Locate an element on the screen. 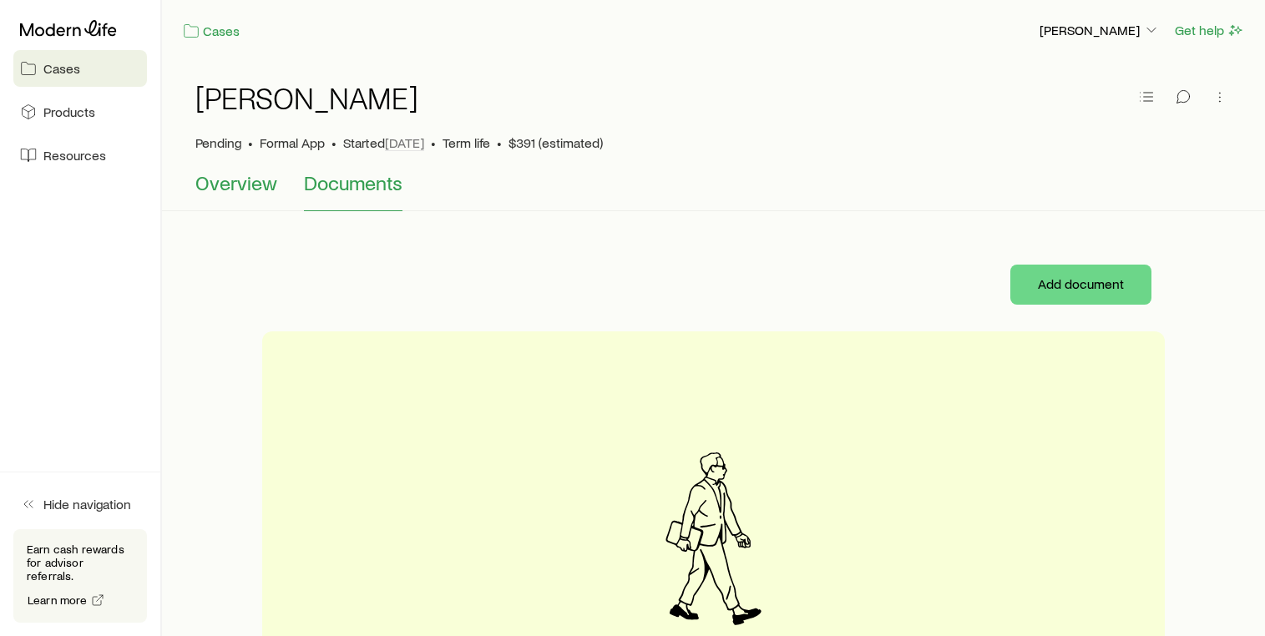 Image resolution: width=1265 pixels, height=636 pixels. button: Add document is located at coordinates (1081, 285).